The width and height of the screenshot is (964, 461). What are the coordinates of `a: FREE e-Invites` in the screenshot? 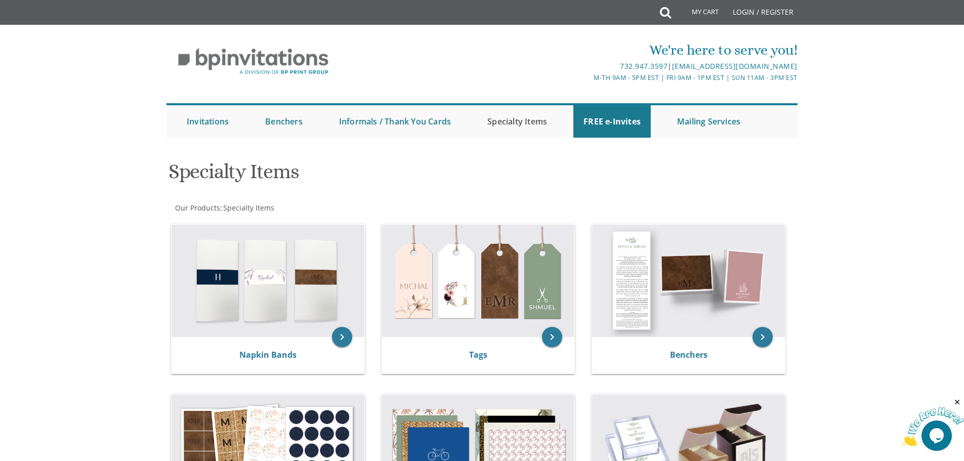 It's located at (612, 121).